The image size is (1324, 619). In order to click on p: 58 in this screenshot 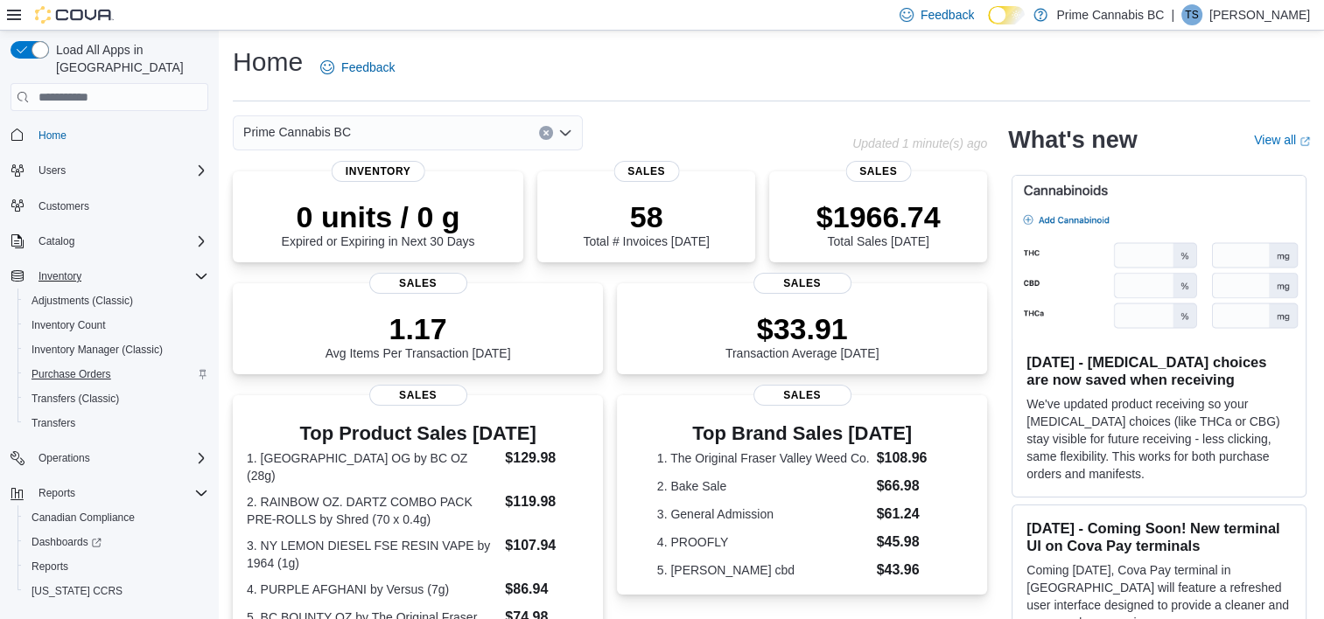, I will do `click(646, 217)`.